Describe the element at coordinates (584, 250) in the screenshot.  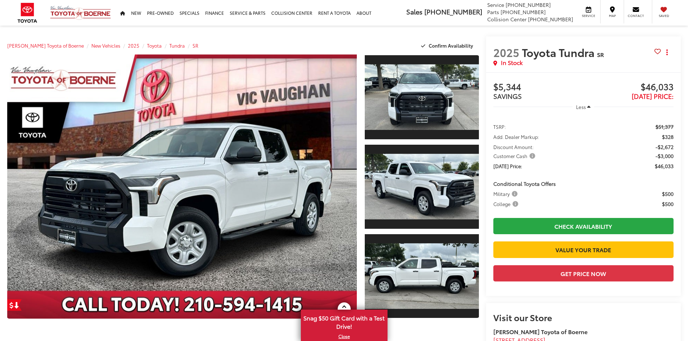
I see `a: Value Your Trade` at that location.